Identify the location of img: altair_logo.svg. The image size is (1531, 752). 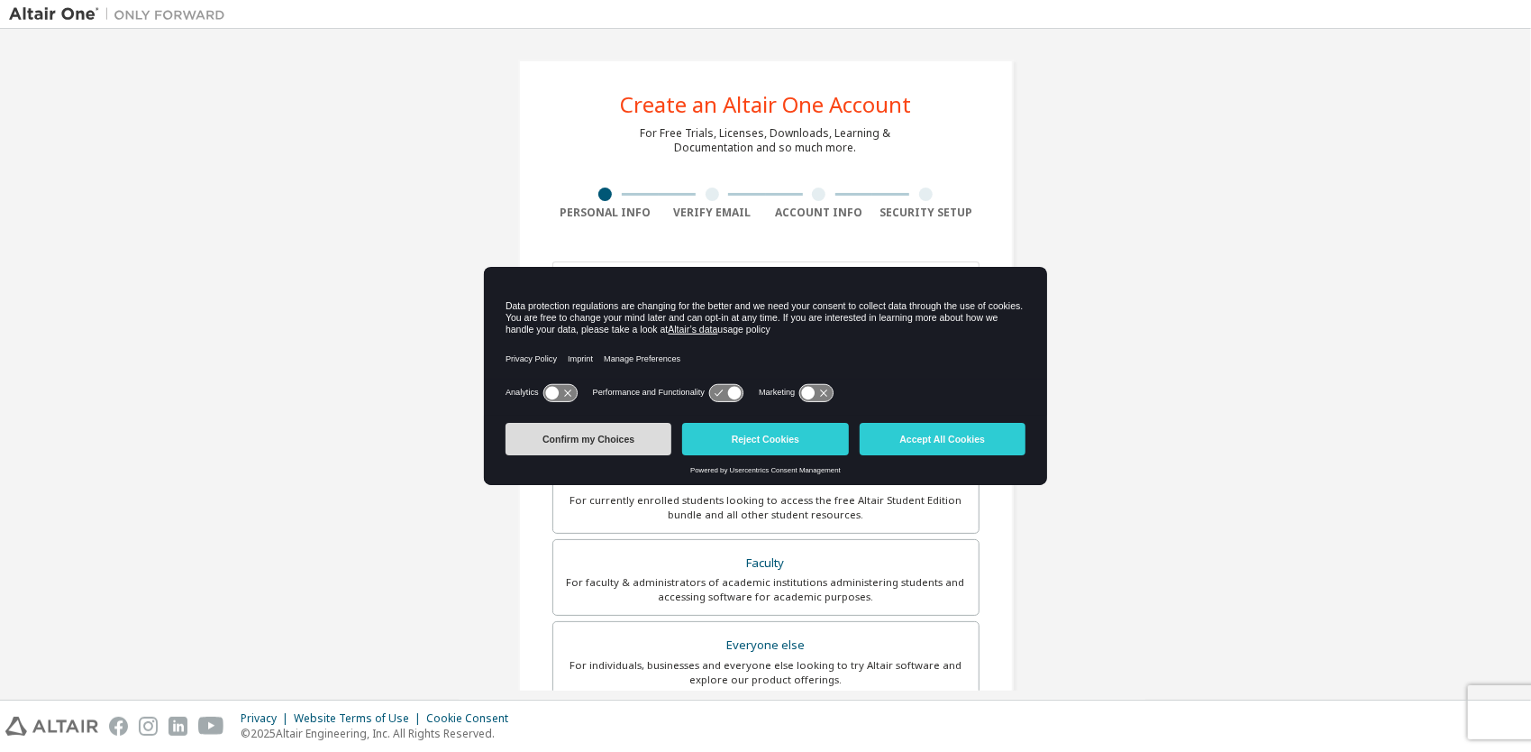
(51, 725).